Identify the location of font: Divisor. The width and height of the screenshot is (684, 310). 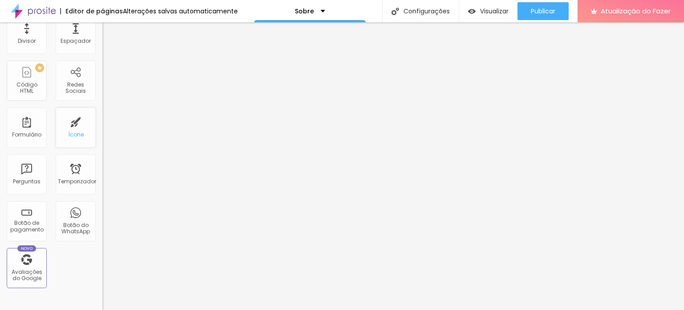
(27, 41).